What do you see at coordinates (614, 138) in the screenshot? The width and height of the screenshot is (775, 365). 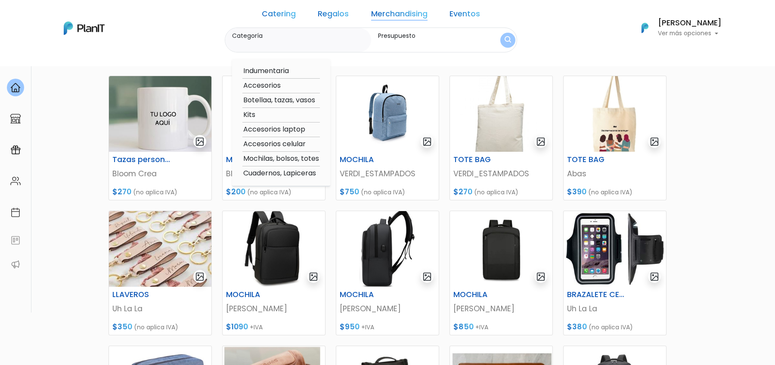 I see `a: gallery-light TOTE BAG Abas $390 (no aplica IVA)` at bounding box center [614, 138].